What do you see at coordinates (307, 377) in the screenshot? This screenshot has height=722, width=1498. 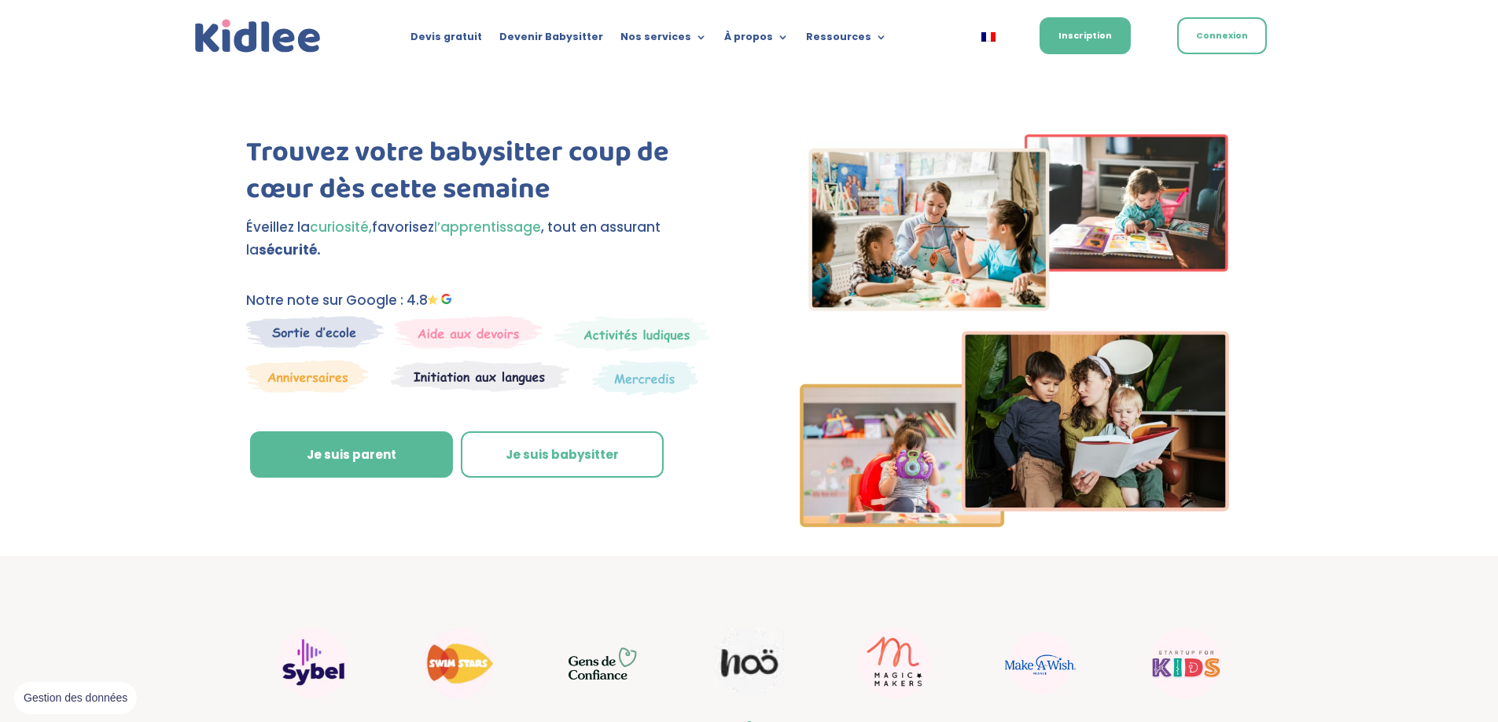 I see `img: Anniversaire` at bounding box center [307, 377].